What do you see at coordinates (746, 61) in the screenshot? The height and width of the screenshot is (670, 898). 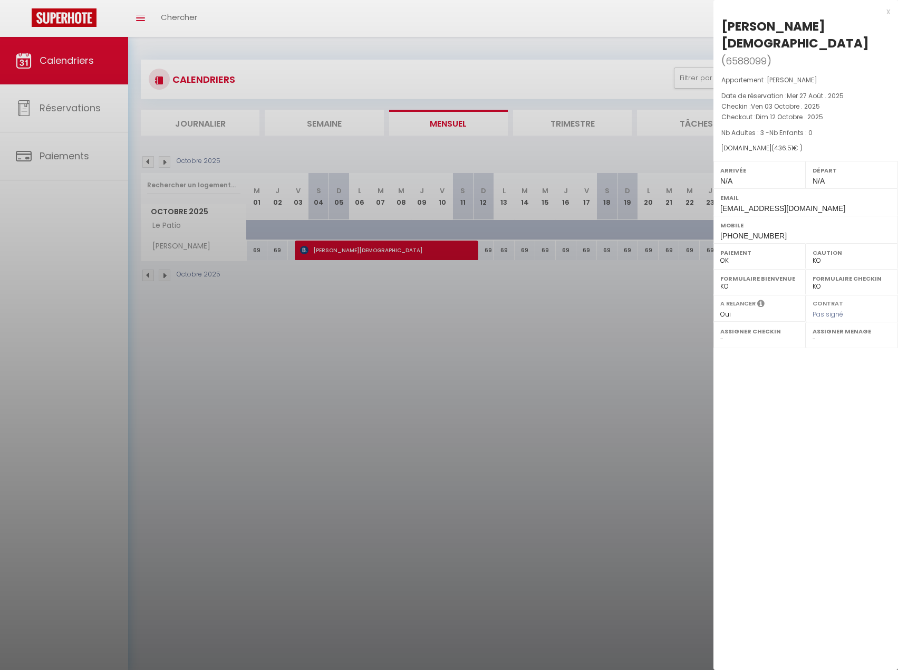 I see `span: 6588099` at bounding box center [746, 61].